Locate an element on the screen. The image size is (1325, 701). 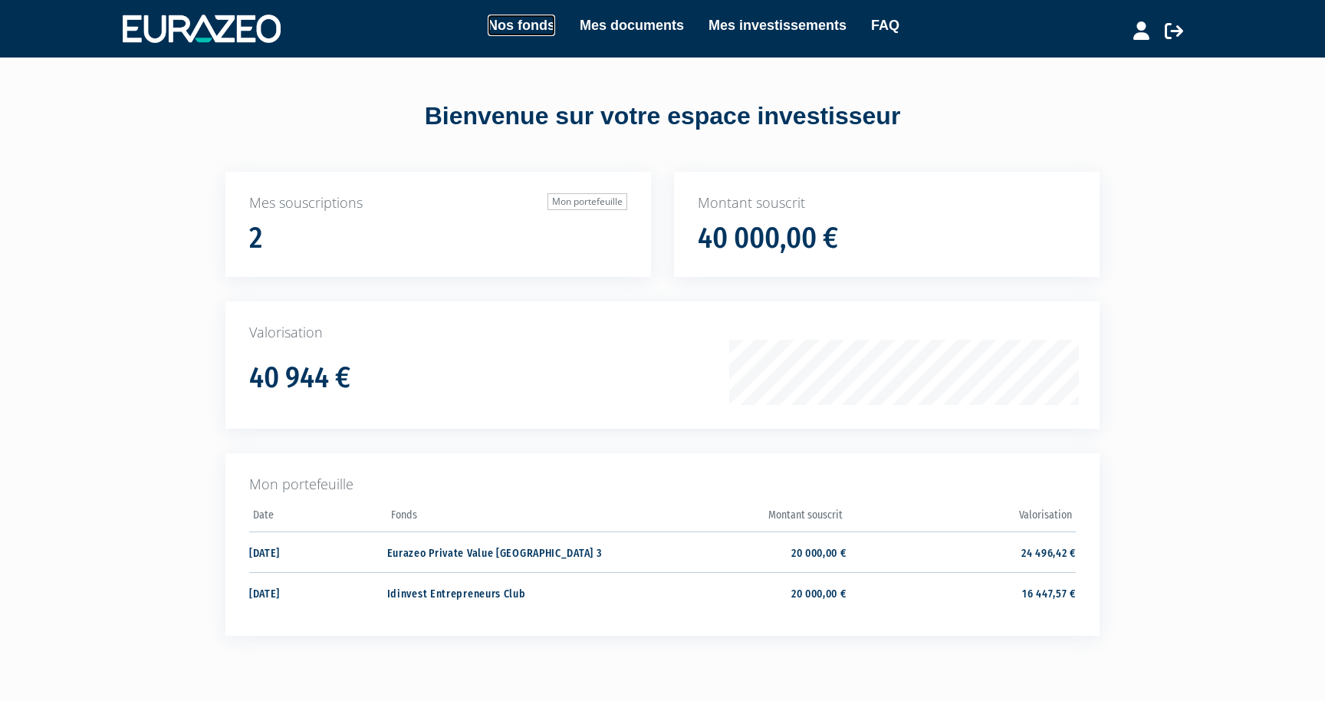
h1: 40 944 € is located at coordinates (300, 378).